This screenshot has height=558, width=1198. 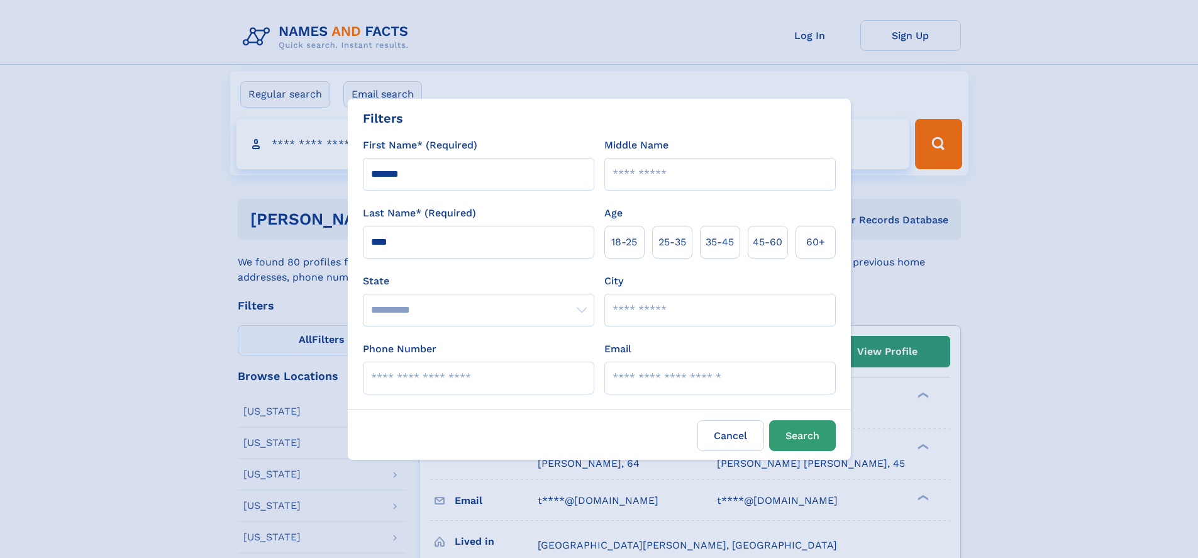 I want to click on span: 45‑60, so click(x=767, y=242).